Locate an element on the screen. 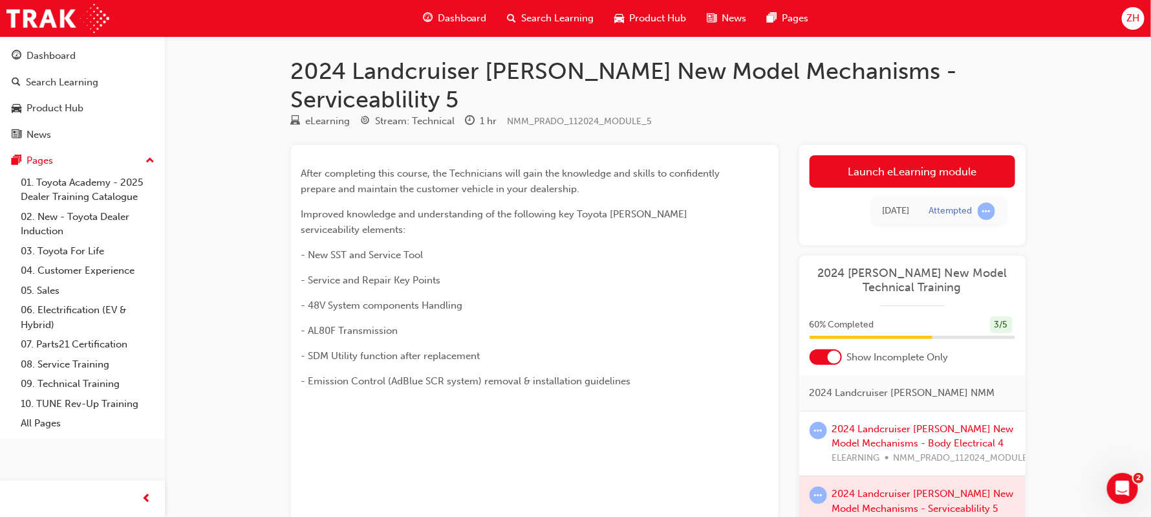  a: 05. Sales is located at coordinates (87, 290).